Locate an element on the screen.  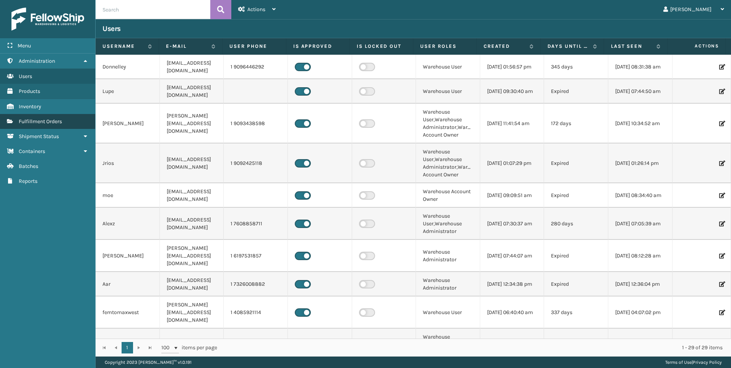
span: Users is located at coordinates (25, 76).